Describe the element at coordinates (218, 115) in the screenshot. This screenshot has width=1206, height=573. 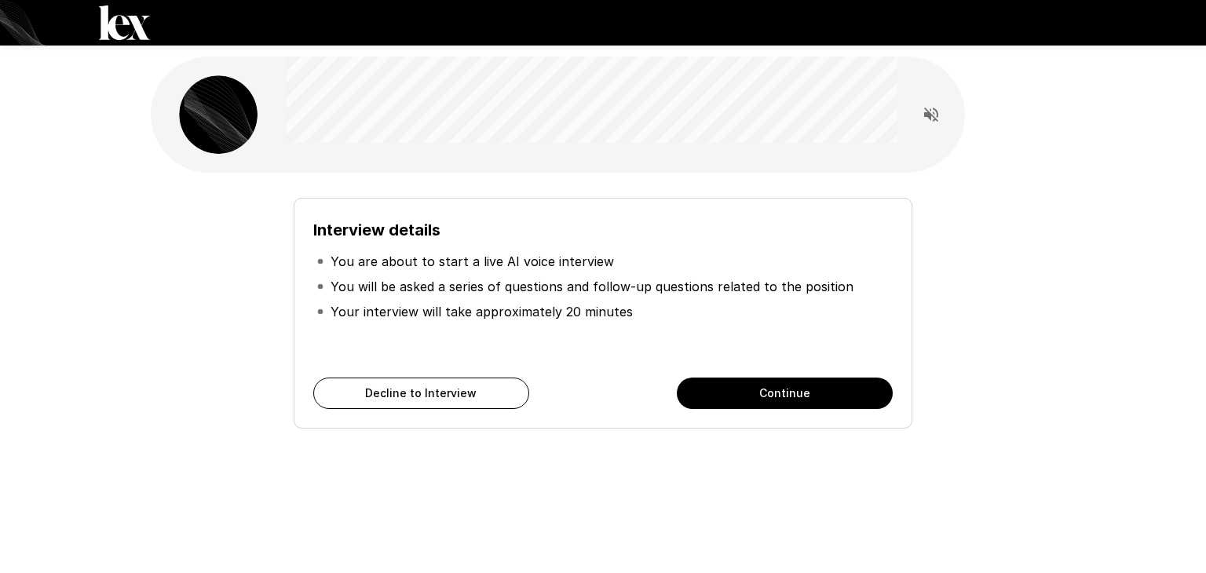
I see `img: lex_avatar2.png` at that location.